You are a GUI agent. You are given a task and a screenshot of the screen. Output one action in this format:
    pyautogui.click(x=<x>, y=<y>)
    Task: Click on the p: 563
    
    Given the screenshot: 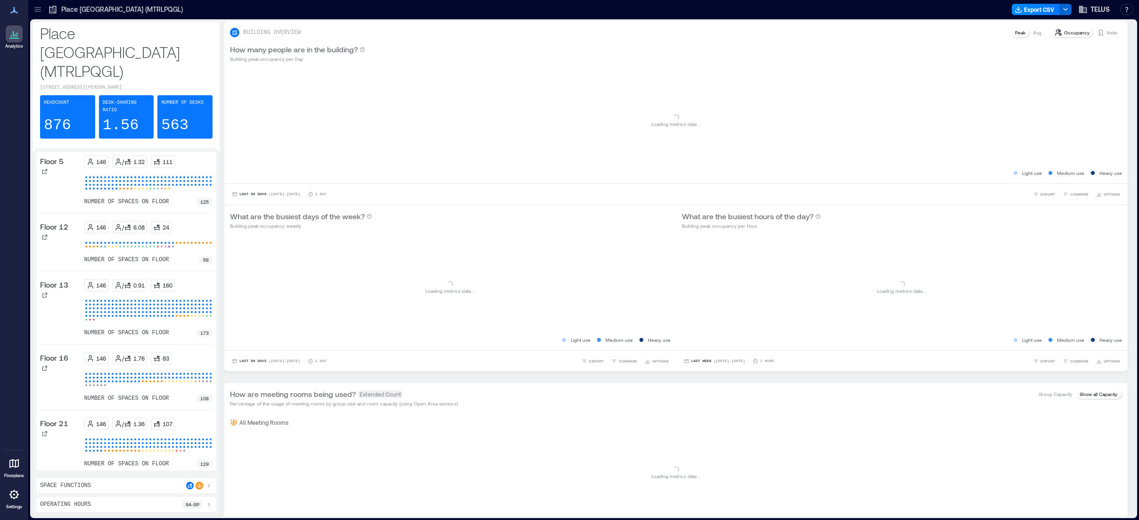 What is the action you would take?
    pyautogui.click(x=175, y=125)
    